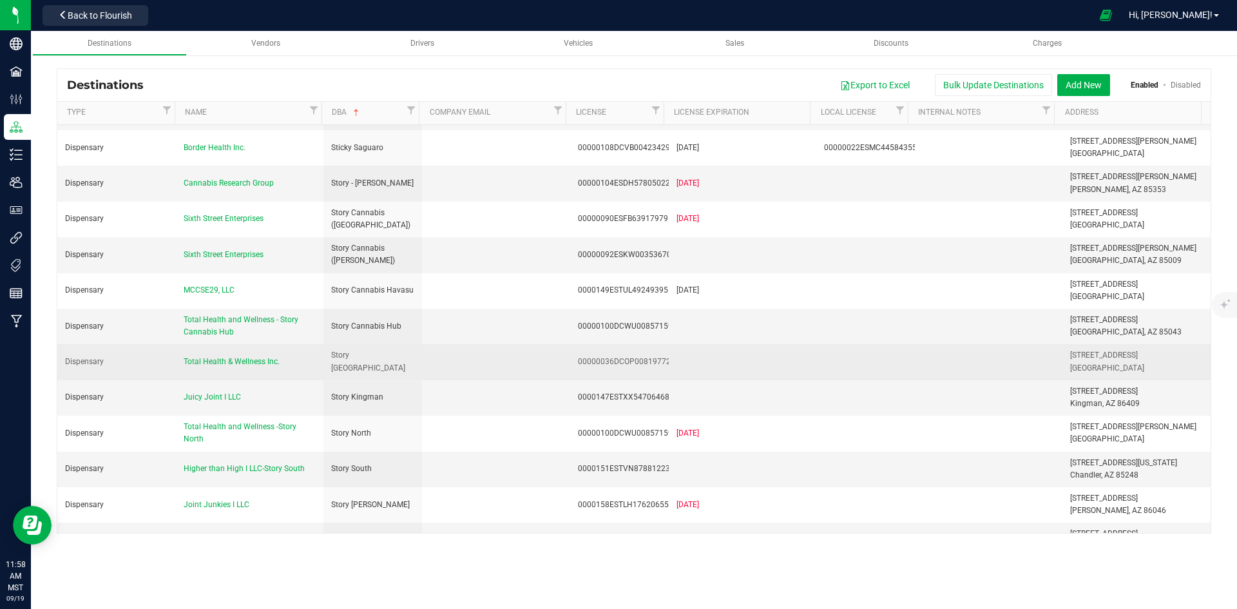 This screenshot has height=609, width=1237. Describe the element at coordinates (891, 43) in the screenshot. I see `span: Discounts` at that location.